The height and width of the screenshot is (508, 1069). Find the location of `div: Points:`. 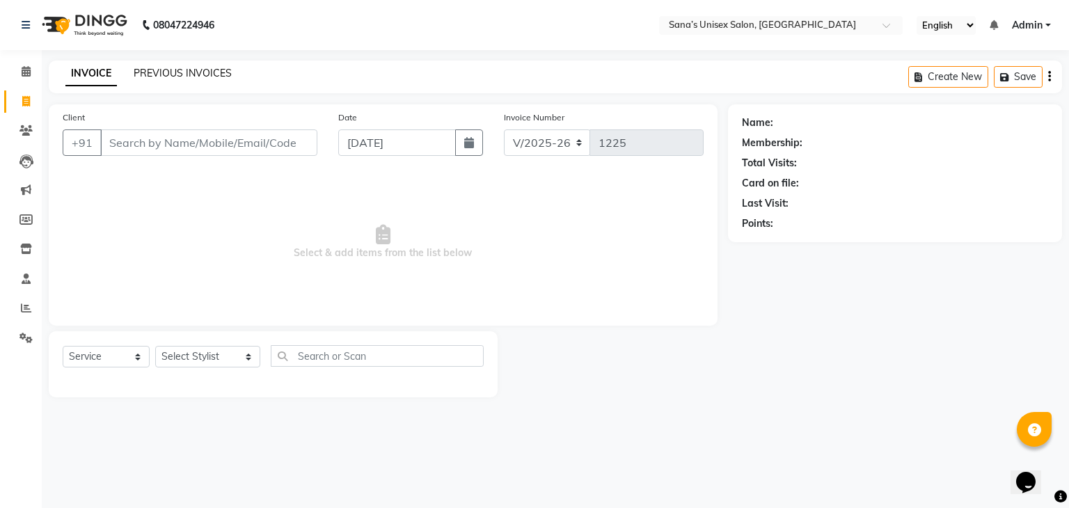

div: Points: is located at coordinates (757, 223).